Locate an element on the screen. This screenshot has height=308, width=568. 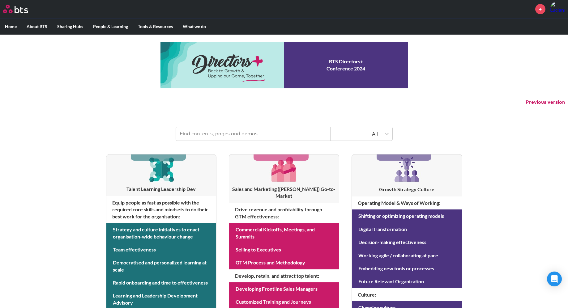
h4: Drive revenue and profitability through GTM effectiveness : is located at coordinates (284, 213).